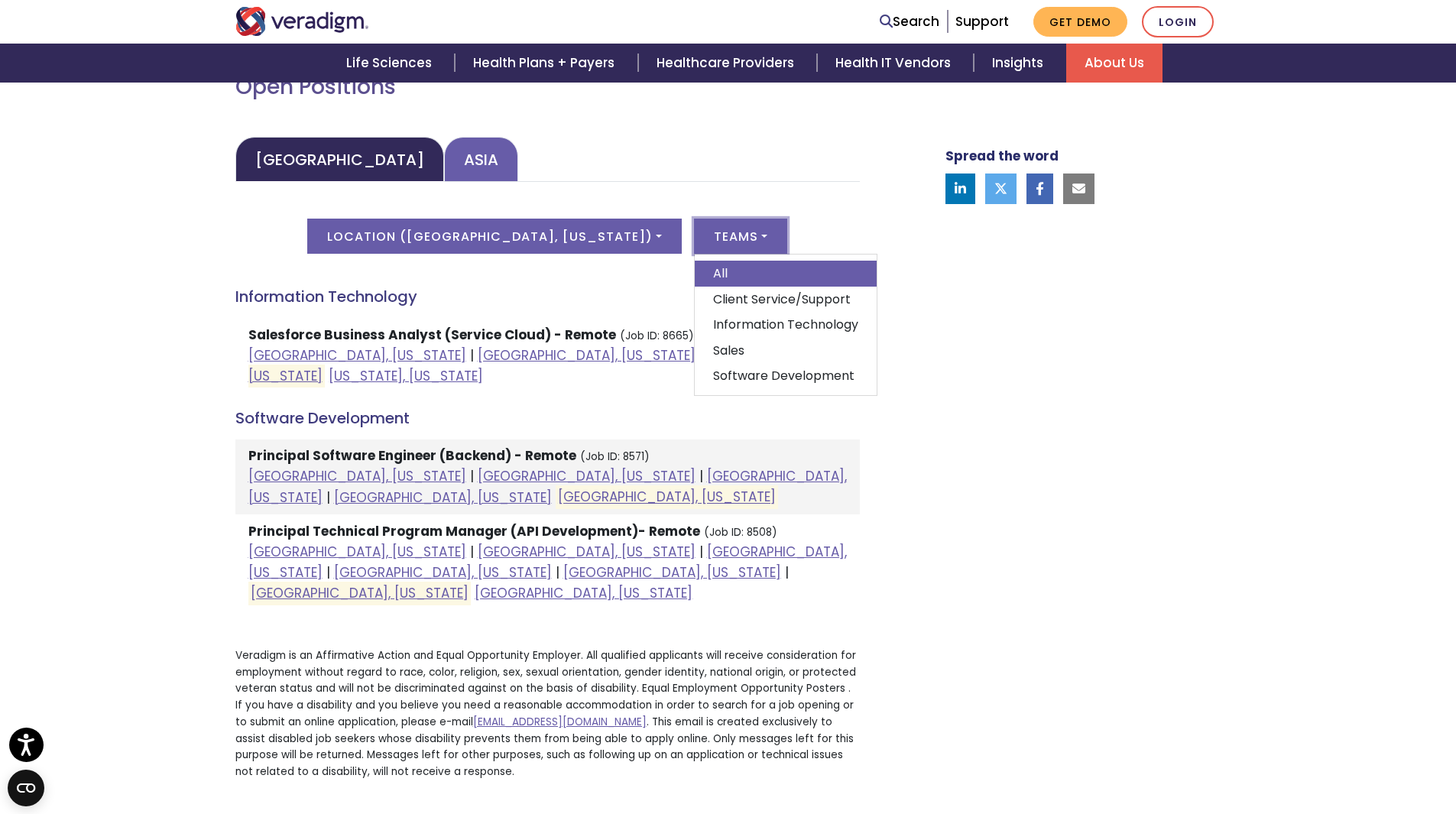 The image size is (1456, 814). What do you see at coordinates (547, 713) in the screenshot?
I see `p: Veradigm is an Affirmative Action and Equal Opportunity Employer. All qualified applicants will r...` at bounding box center [547, 713].